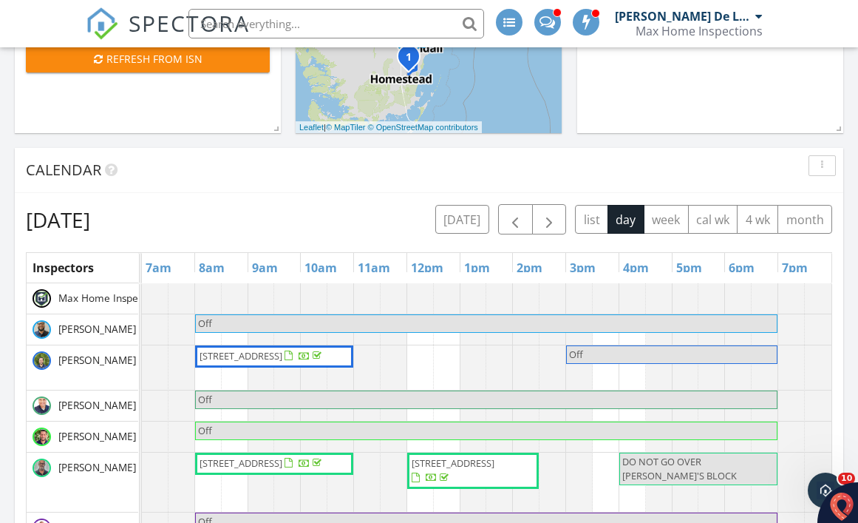 The width and height of the screenshot is (858, 523). Describe the element at coordinates (63, 268) in the screenshot. I see `span: Inspectors` at that location.